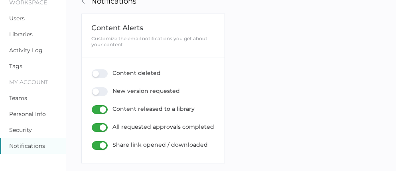 This screenshot has height=171, width=396. I want to click on div: Content released to a library, so click(143, 110).